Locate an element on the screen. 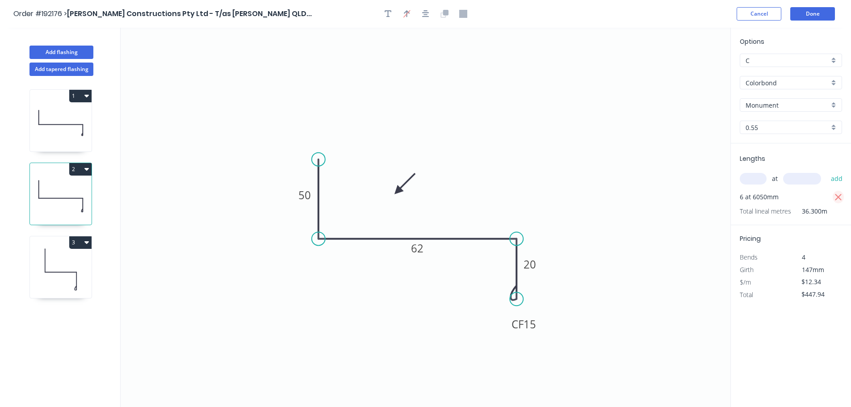 This screenshot has width=851, height=407. span: Pricing is located at coordinates (750, 238).